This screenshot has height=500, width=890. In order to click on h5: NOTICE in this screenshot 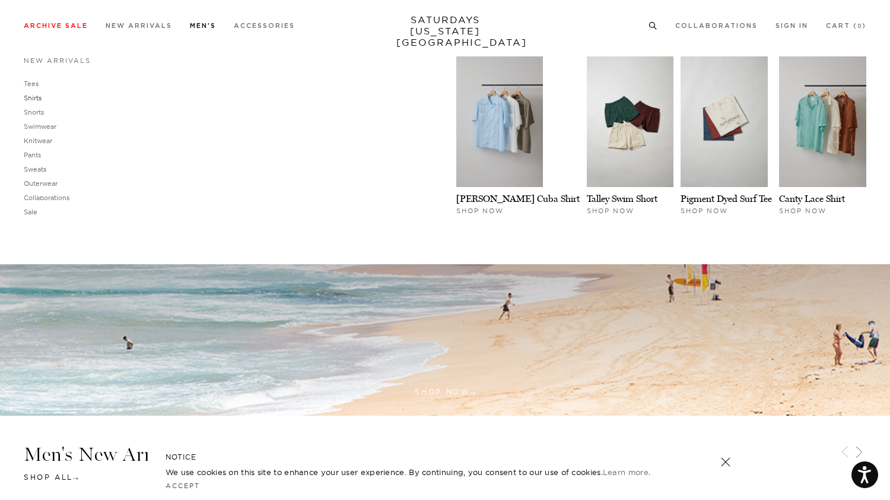, I will do `click(445, 457)`.